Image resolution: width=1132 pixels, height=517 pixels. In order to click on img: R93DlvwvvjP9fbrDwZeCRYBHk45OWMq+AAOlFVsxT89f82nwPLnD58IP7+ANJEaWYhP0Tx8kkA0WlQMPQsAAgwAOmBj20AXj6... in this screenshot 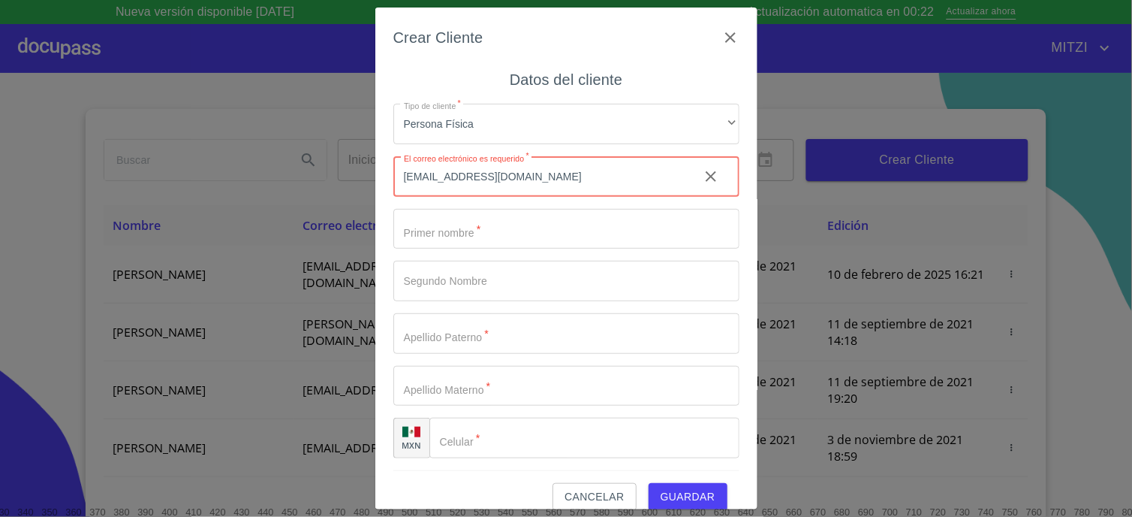, I will do `click(411, 432)`.